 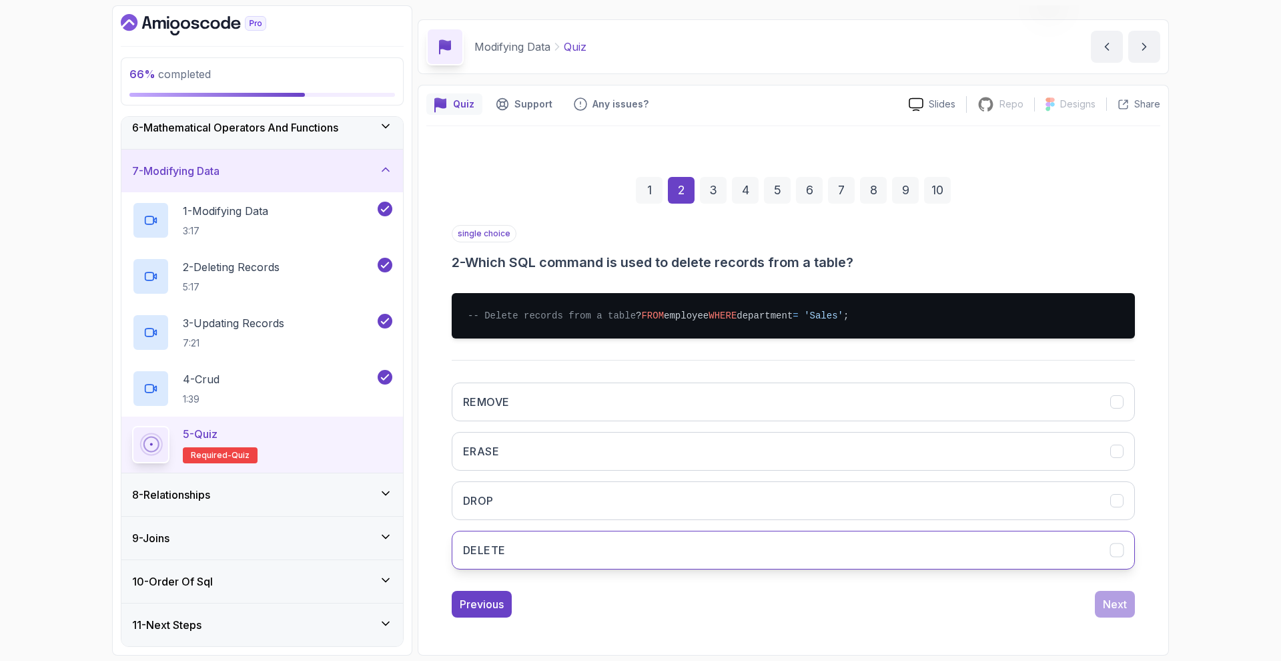 I want to click on p: 2 - Deleting Records, so click(x=231, y=267).